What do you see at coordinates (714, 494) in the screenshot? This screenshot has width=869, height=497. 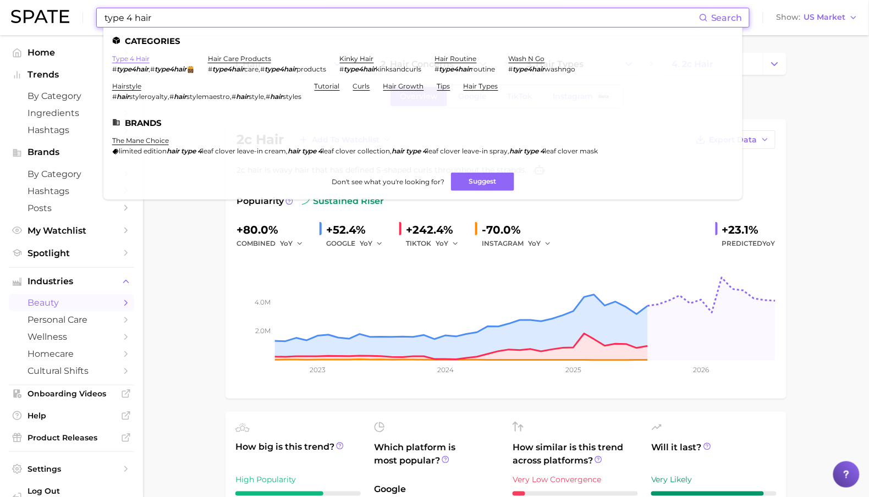 I see `div: 9 / 10` at bounding box center [714, 494].